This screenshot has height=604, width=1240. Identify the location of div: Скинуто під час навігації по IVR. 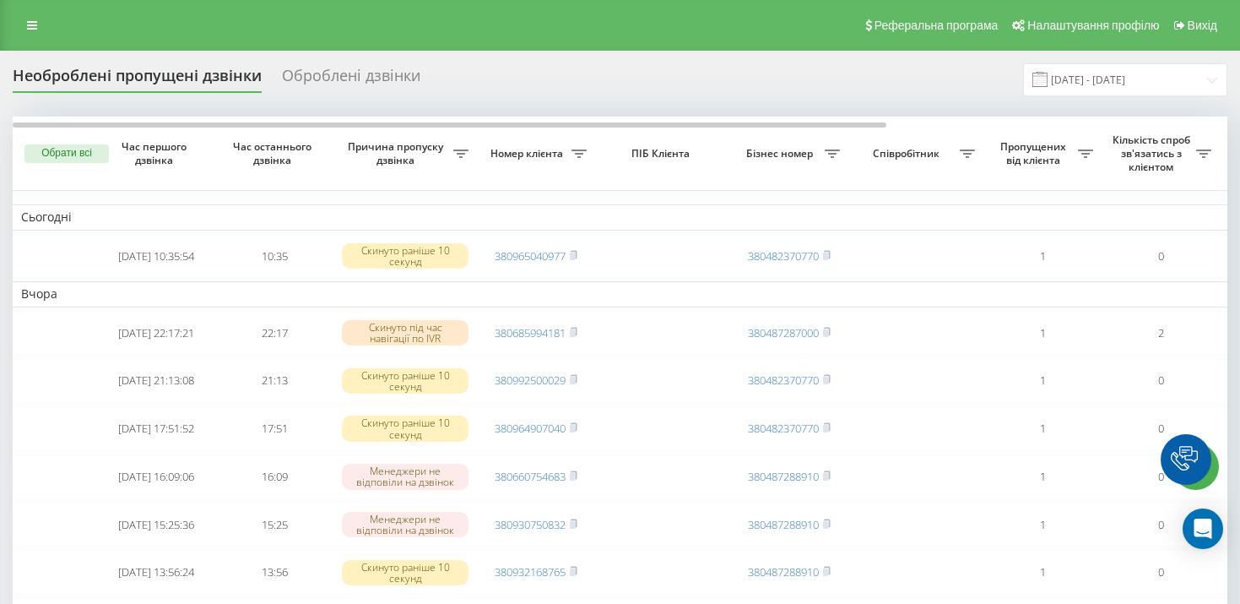
(405, 333).